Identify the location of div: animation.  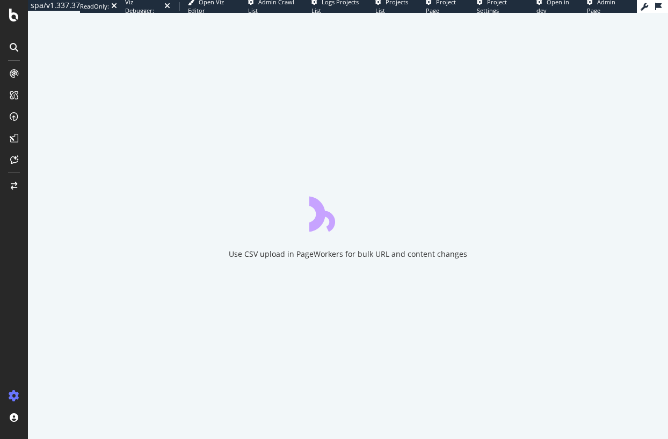
(348, 212).